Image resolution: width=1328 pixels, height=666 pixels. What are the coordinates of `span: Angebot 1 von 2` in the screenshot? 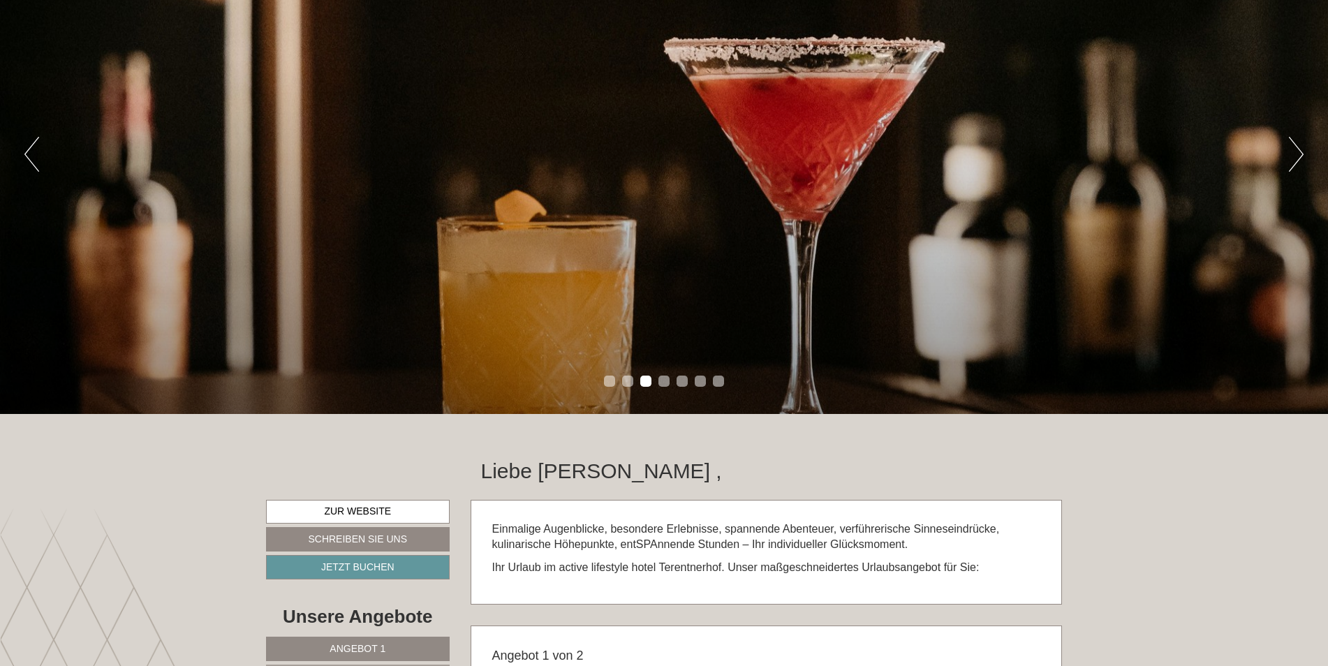 It's located at (538, 656).